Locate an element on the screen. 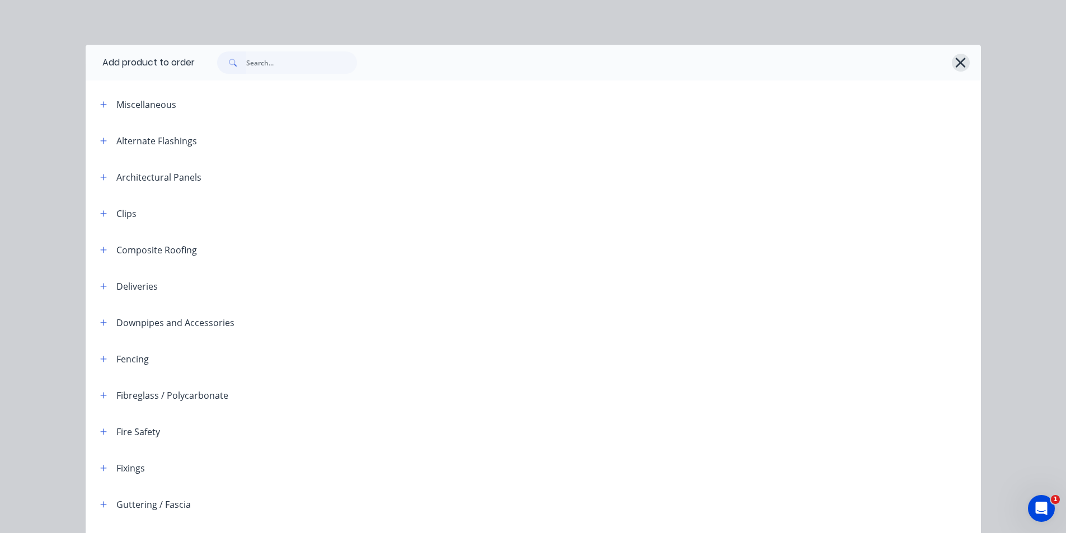 The height and width of the screenshot is (533, 1066). div: Fixings is located at coordinates (130, 468).